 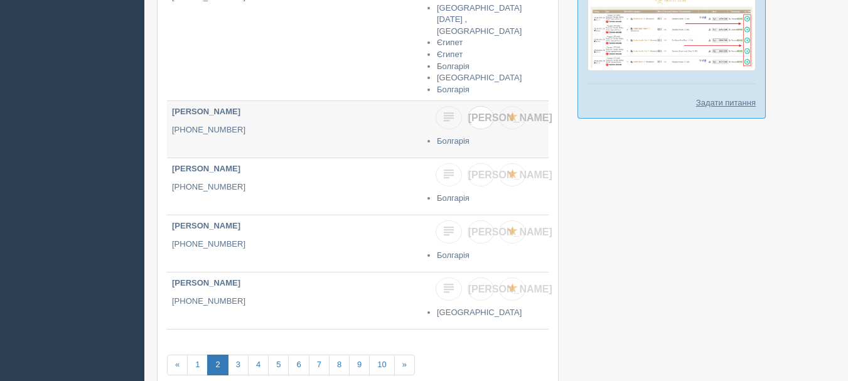 What do you see at coordinates (217, 365) in the screenshot?
I see `a: 2` at bounding box center [217, 365].